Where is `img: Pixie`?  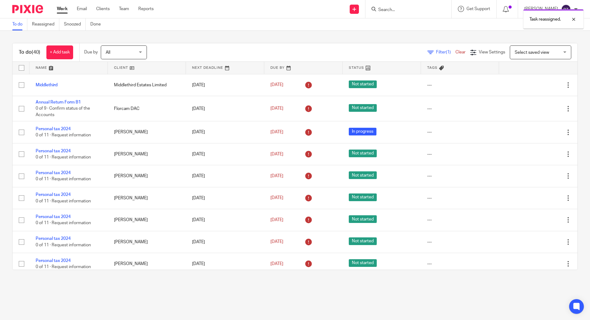
img: Pixie is located at coordinates (28, 9).